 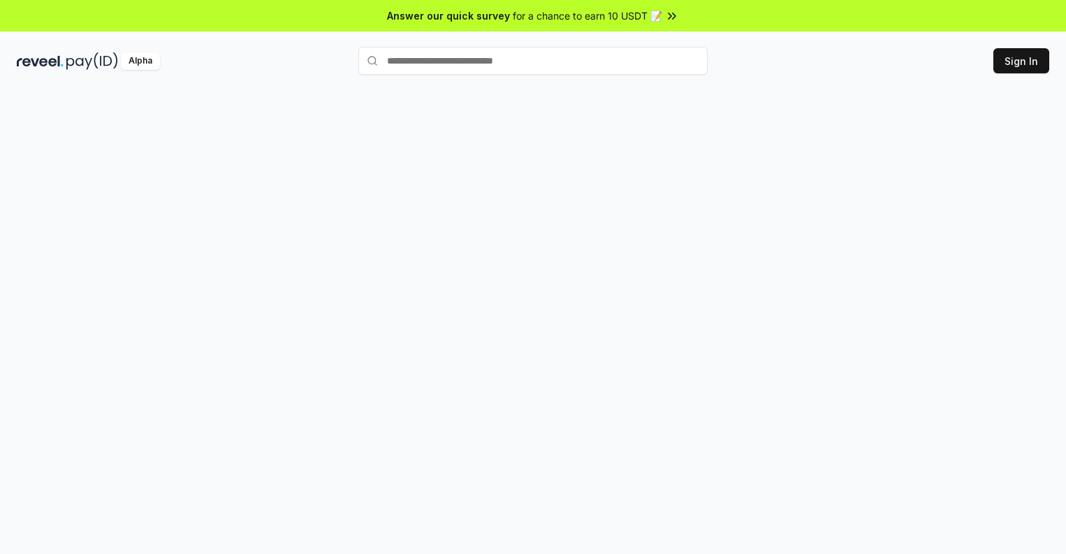 What do you see at coordinates (40, 61) in the screenshot?
I see `img: reveel_dark` at bounding box center [40, 61].